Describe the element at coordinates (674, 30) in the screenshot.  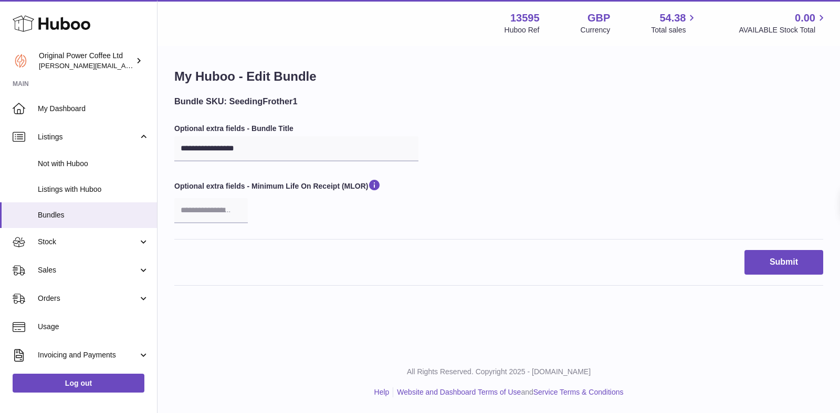
I see `span: Total sales` at that location.